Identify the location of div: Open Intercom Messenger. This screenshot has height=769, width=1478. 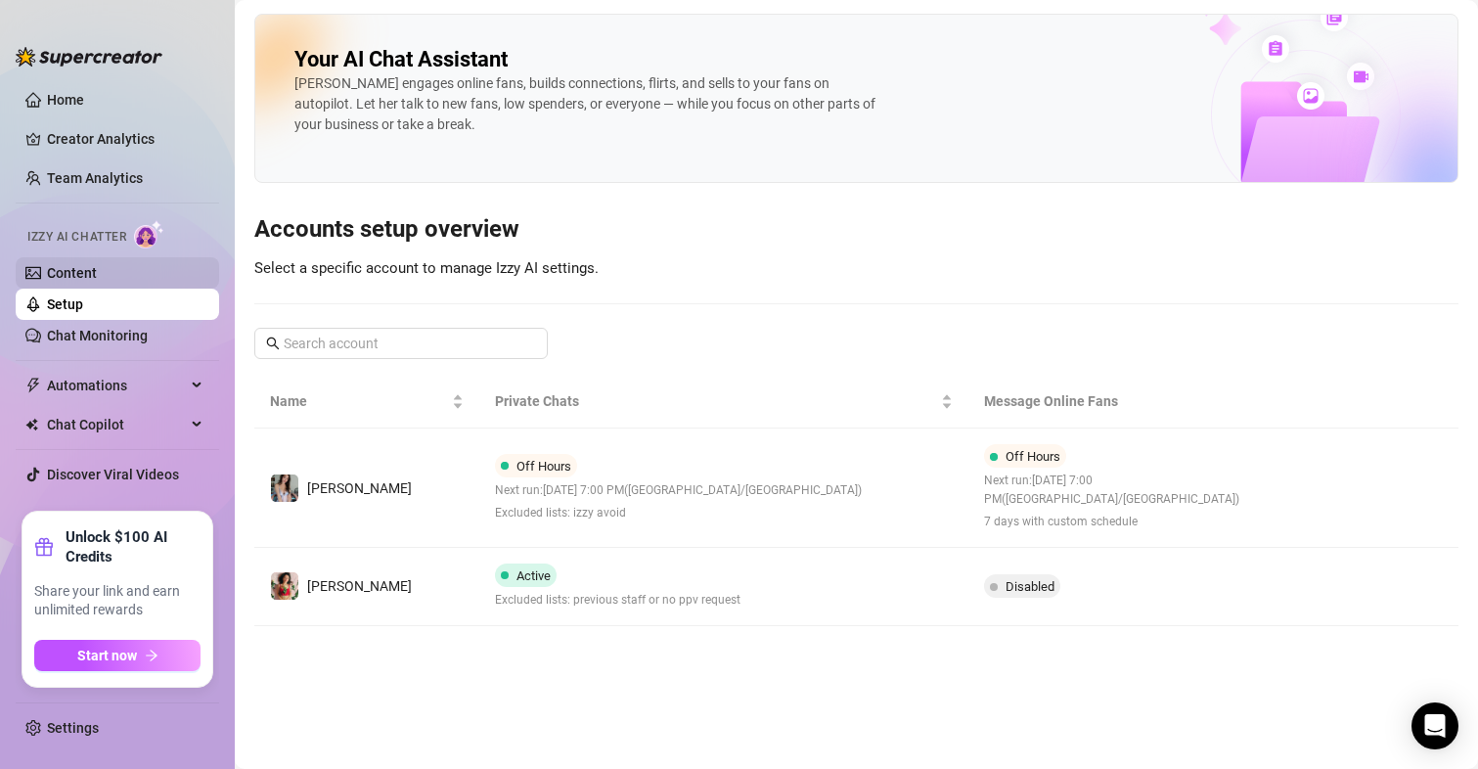
(1435, 726).